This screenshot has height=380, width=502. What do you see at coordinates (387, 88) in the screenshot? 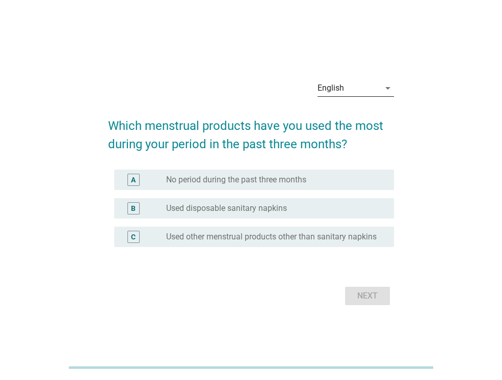
I see `i: arrow_drop_down` at bounding box center [387, 88].